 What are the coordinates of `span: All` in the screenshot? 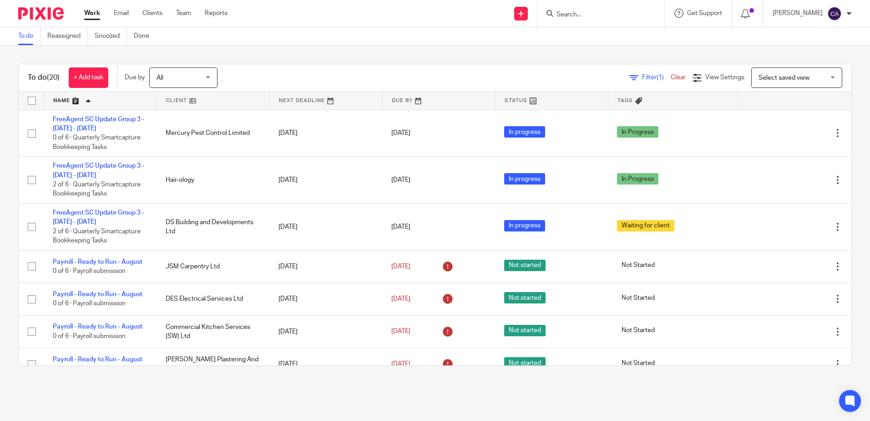 It's located at (160, 78).